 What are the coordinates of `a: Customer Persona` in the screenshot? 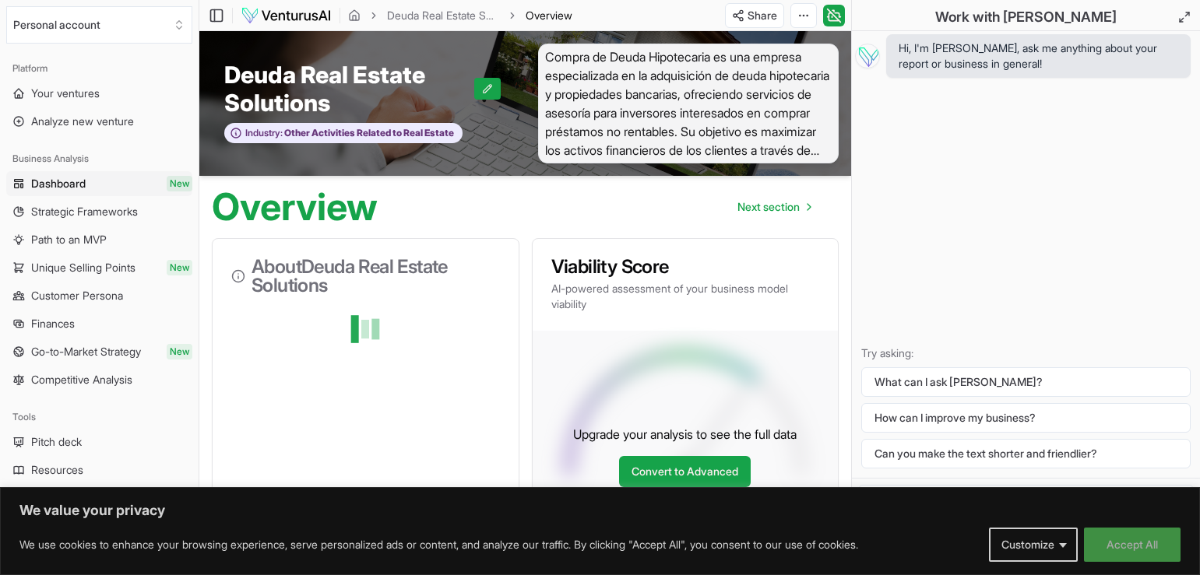 It's located at (99, 296).